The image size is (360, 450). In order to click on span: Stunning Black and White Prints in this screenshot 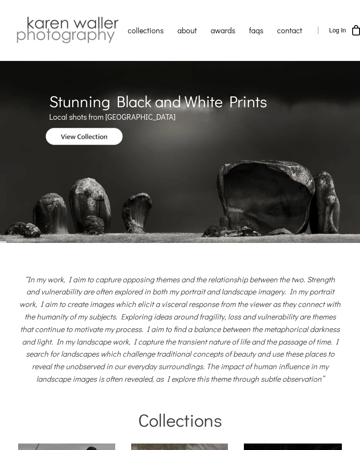, I will do `click(158, 101)`.